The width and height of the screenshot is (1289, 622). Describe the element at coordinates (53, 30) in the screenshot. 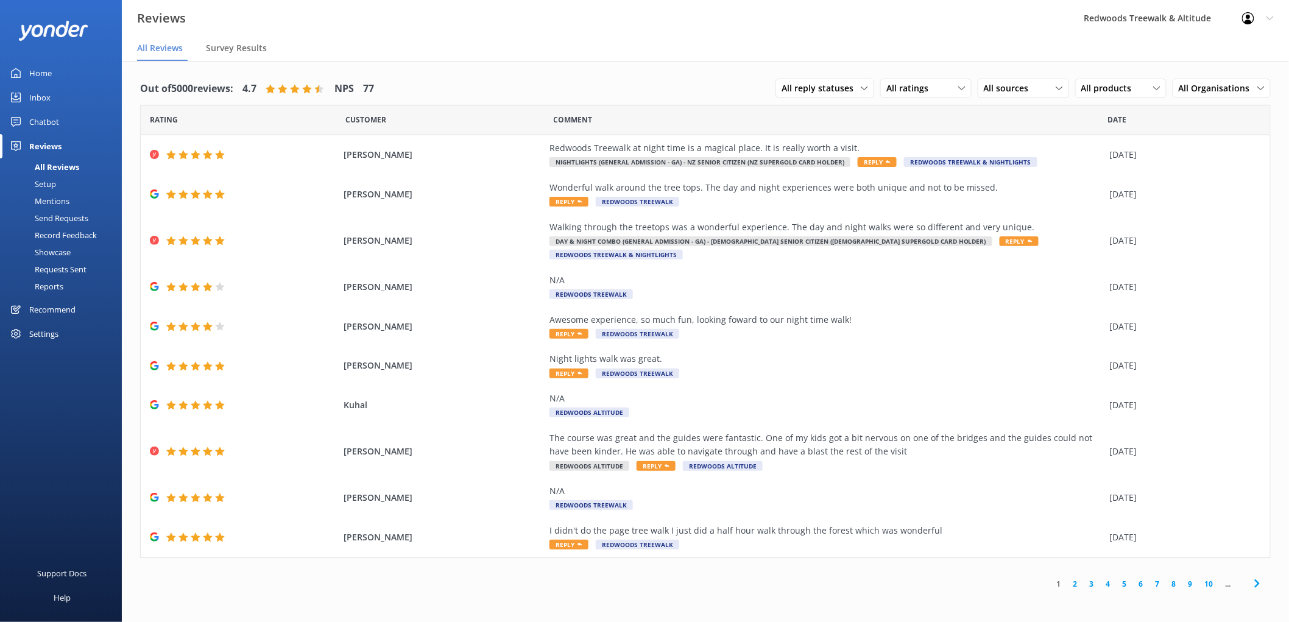

I see `img: yonder-white-logo.png` at that location.